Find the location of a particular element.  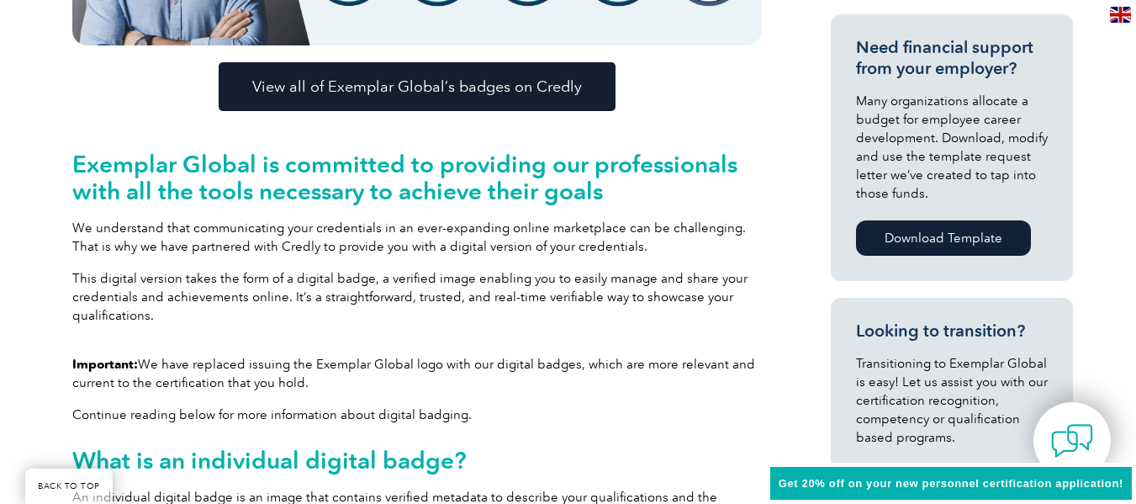

p: Continue reading below for more information about digital badging. is located at coordinates (417, 414).